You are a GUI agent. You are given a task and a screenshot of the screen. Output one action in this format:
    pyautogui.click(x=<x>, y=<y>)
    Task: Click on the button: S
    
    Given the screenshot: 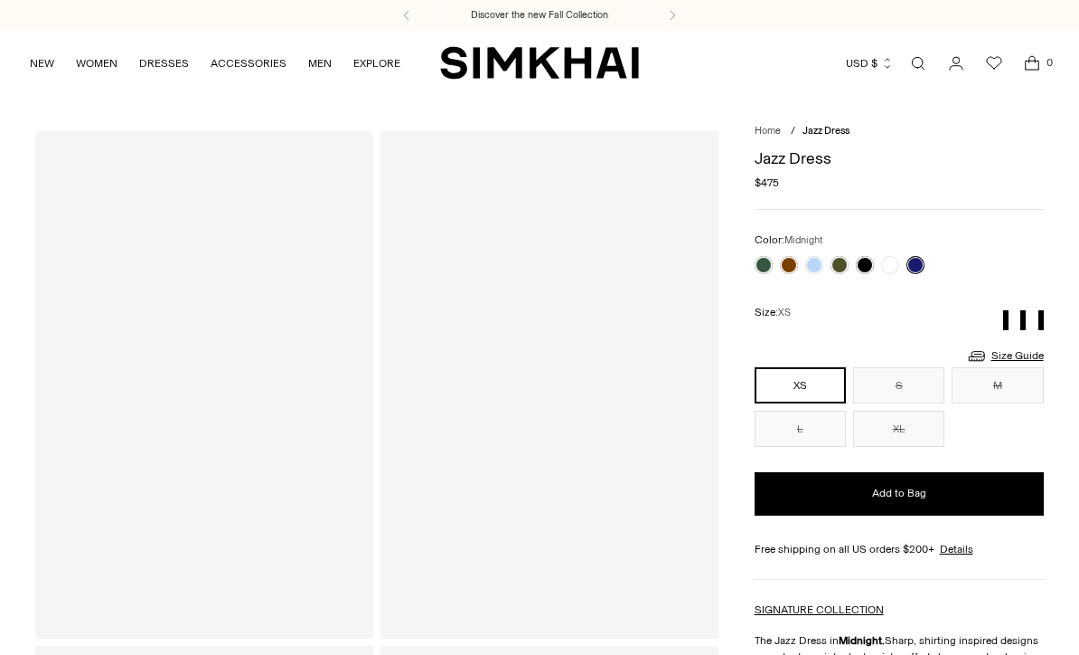 What is the action you would take?
    pyautogui.click(x=899, y=385)
    